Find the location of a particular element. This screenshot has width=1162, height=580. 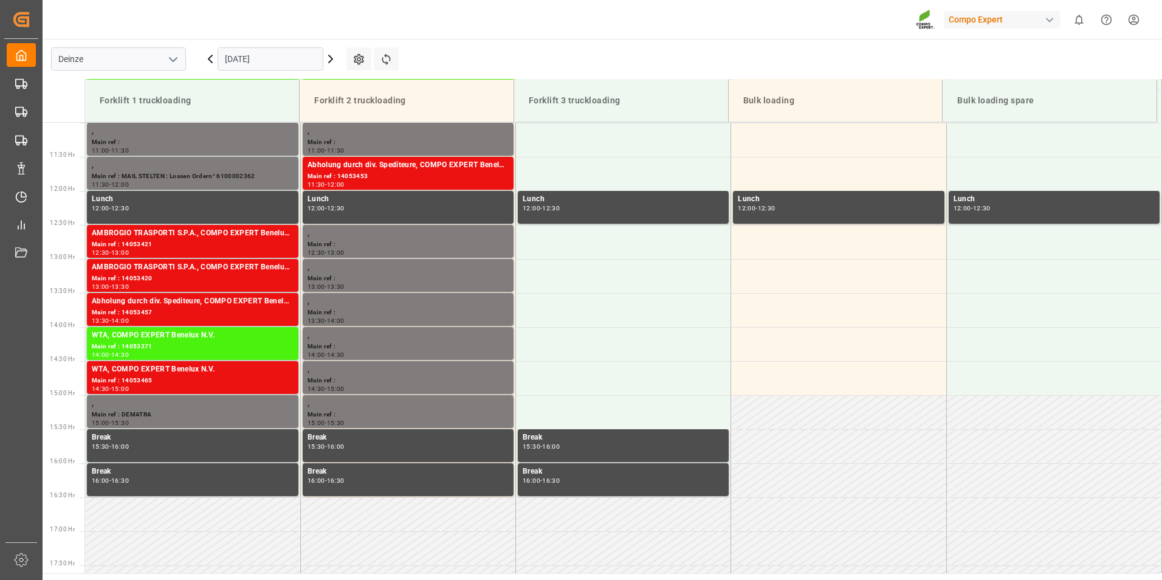

button: Compo Expert is located at coordinates (1005, 19).